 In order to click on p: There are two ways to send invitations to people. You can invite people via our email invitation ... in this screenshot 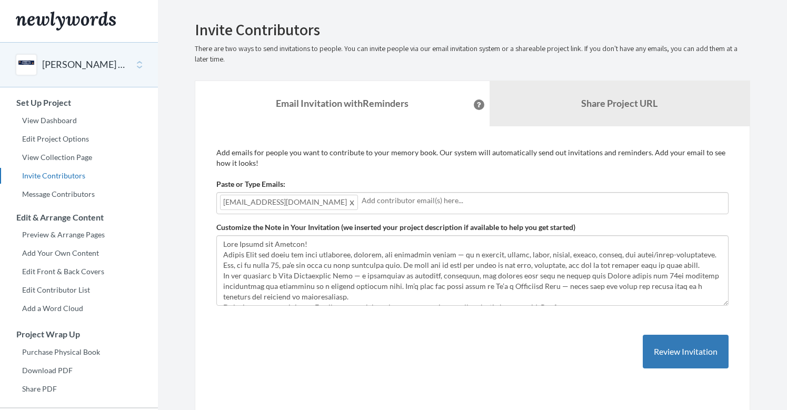, I will do `click(472, 54)`.